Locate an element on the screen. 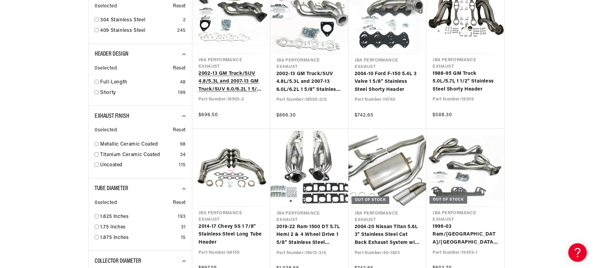 The image size is (593, 268). a: Uncoated is located at coordinates (138, 165).